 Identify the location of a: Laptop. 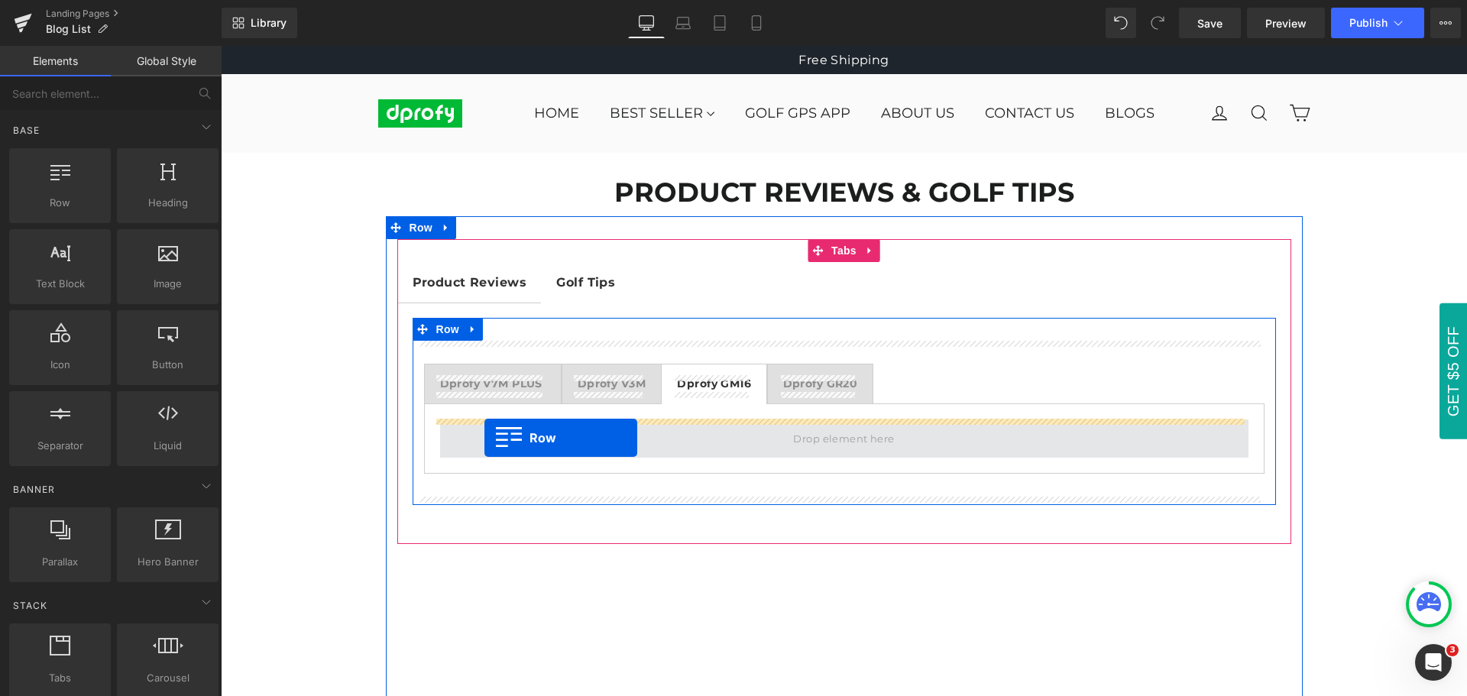
(683, 23).